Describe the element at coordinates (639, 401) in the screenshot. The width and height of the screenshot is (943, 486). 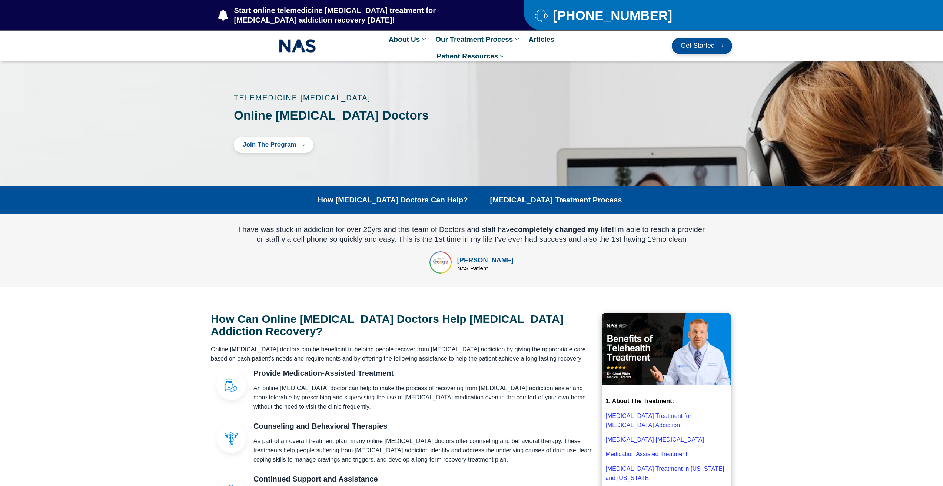
I see `strong: 1. About The Treatment:` at that location.